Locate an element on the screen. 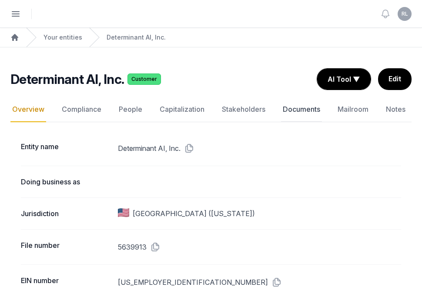  dt: Entity name is located at coordinates (66, 148).